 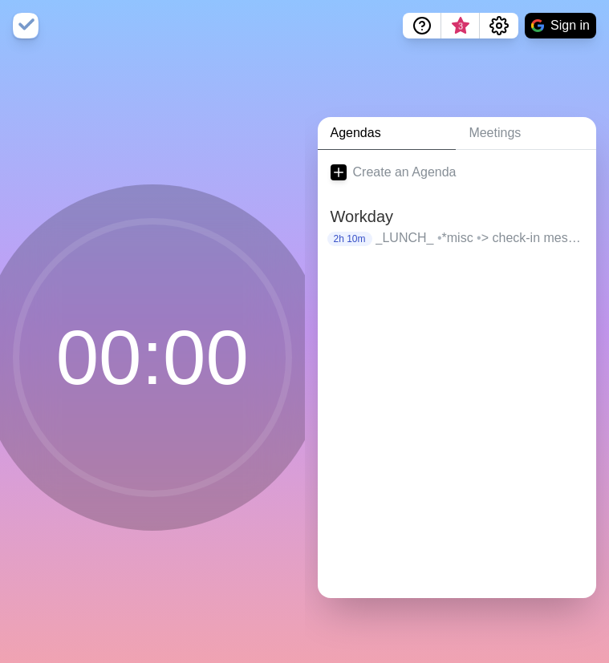 What do you see at coordinates (460, 26) in the screenshot?
I see `span: 3` at bounding box center [460, 26].